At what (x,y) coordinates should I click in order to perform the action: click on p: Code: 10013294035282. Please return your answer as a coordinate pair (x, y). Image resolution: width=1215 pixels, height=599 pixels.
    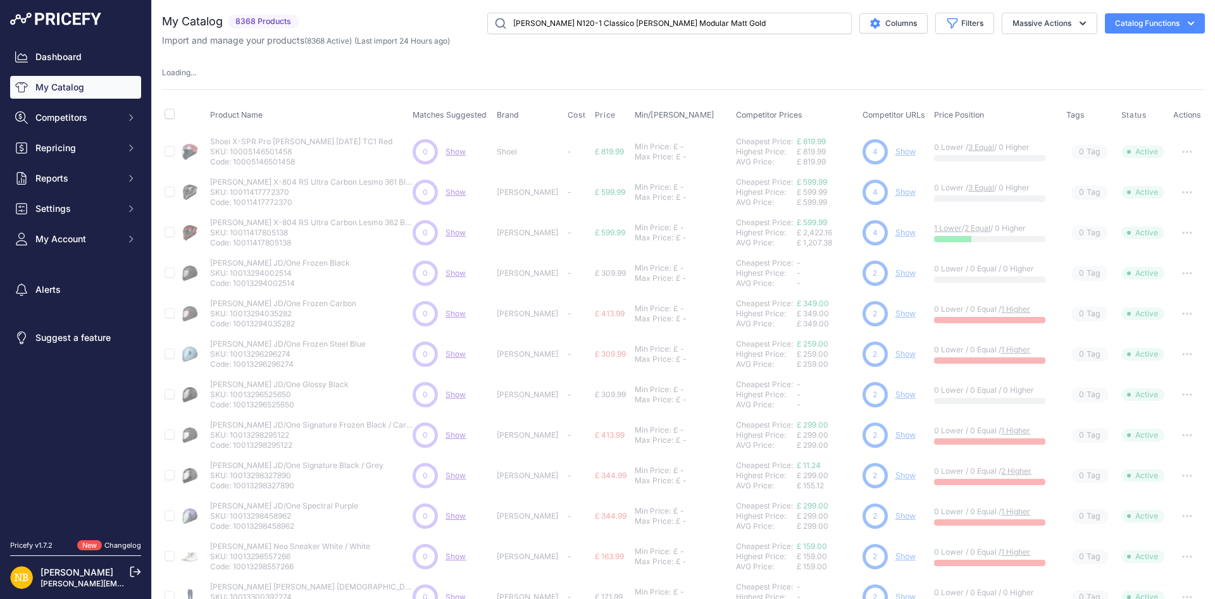
    Looking at the image, I should click on (283, 324).